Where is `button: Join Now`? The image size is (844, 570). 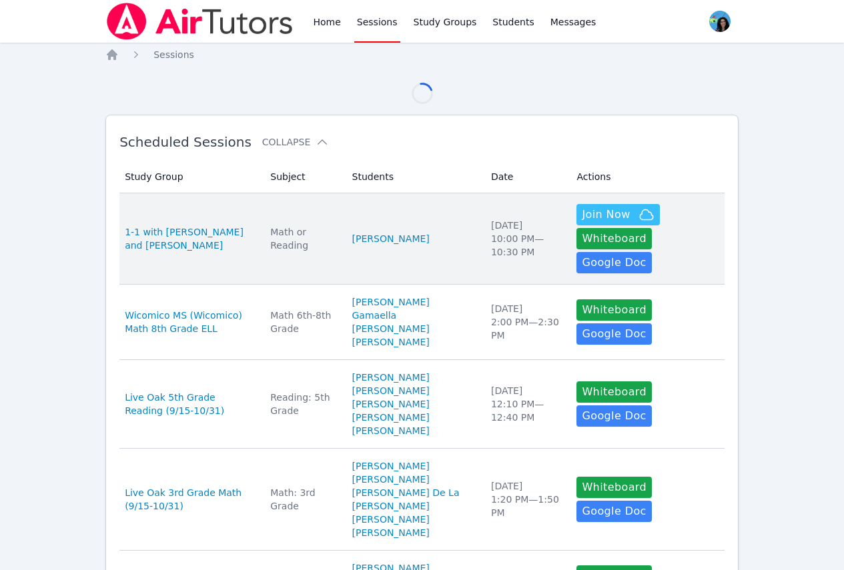
button: Join Now is located at coordinates (617, 215).